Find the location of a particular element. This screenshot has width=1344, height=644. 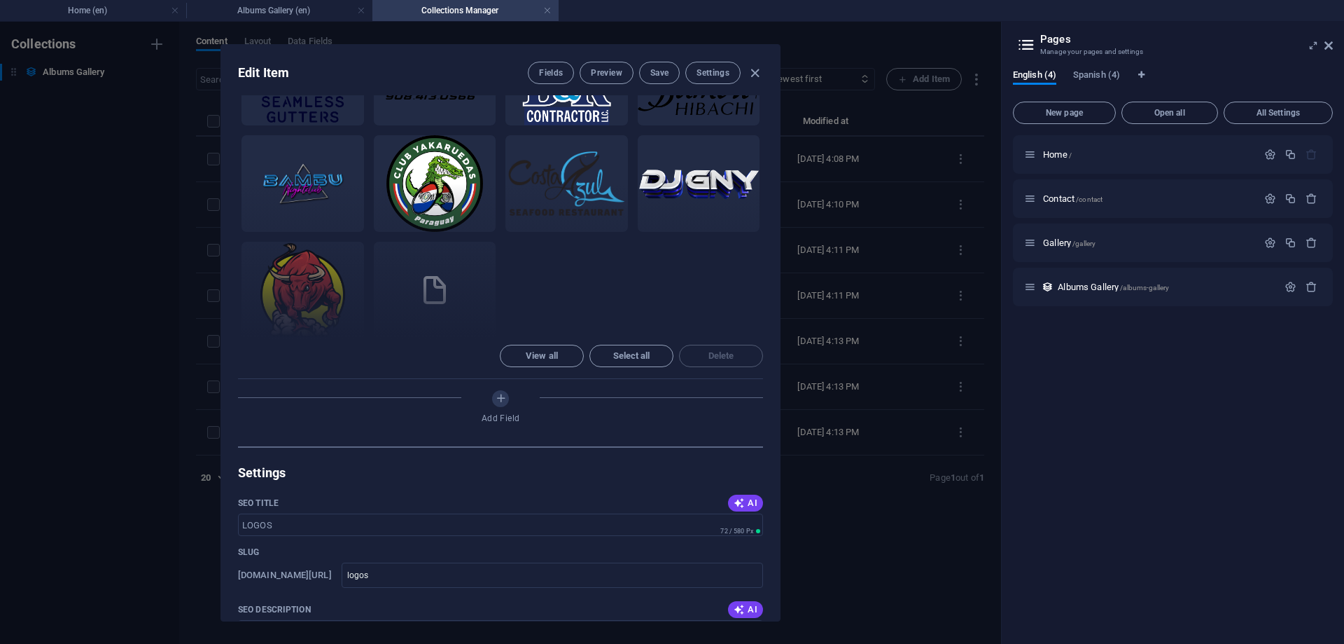

span: Settings is located at coordinates (713, 73).